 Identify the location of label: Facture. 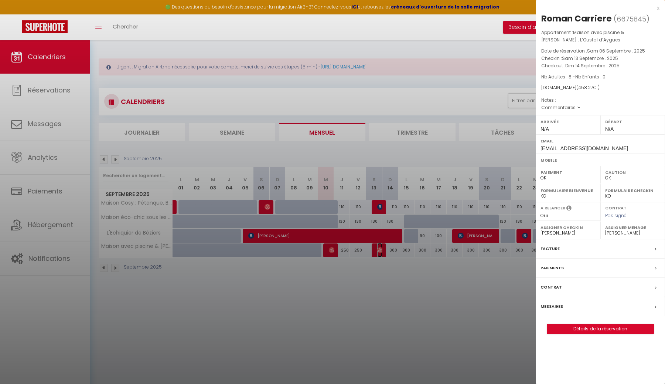
(550, 248).